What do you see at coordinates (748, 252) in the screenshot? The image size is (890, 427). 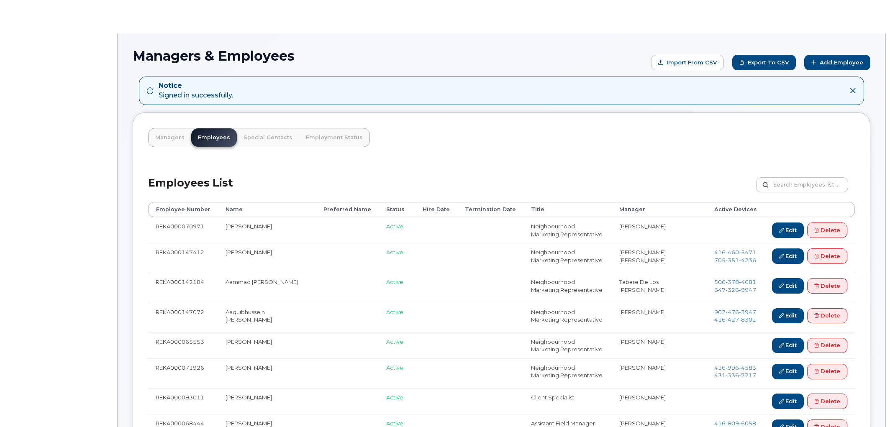 I see `span: 5471` at bounding box center [748, 252].